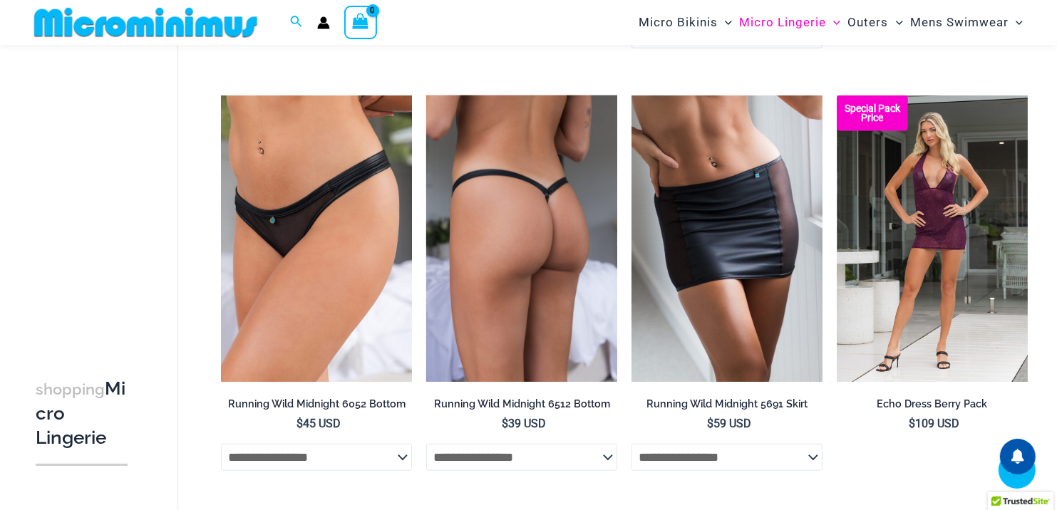 This screenshot has width=1057, height=510. I want to click on img: MM SHOP LOGO FLAT, so click(145, 22).